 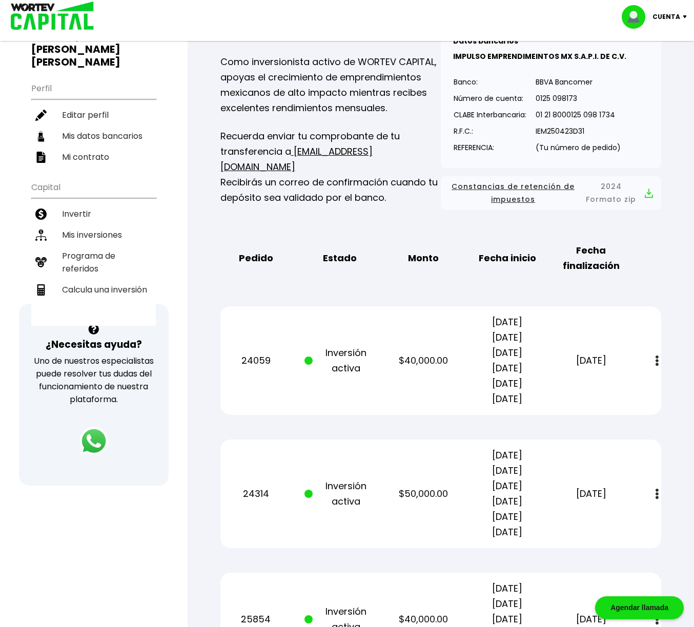 What do you see at coordinates (94, 441) in the screenshot?
I see `img: logos_whatsapp-icon.242b2217.svg` at bounding box center [94, 441].